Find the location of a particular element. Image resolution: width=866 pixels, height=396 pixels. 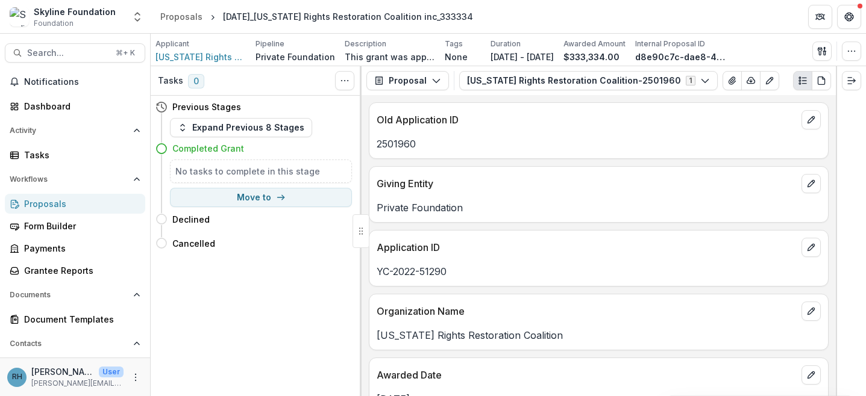

div: Tasks is located at coordinates (80, 155).